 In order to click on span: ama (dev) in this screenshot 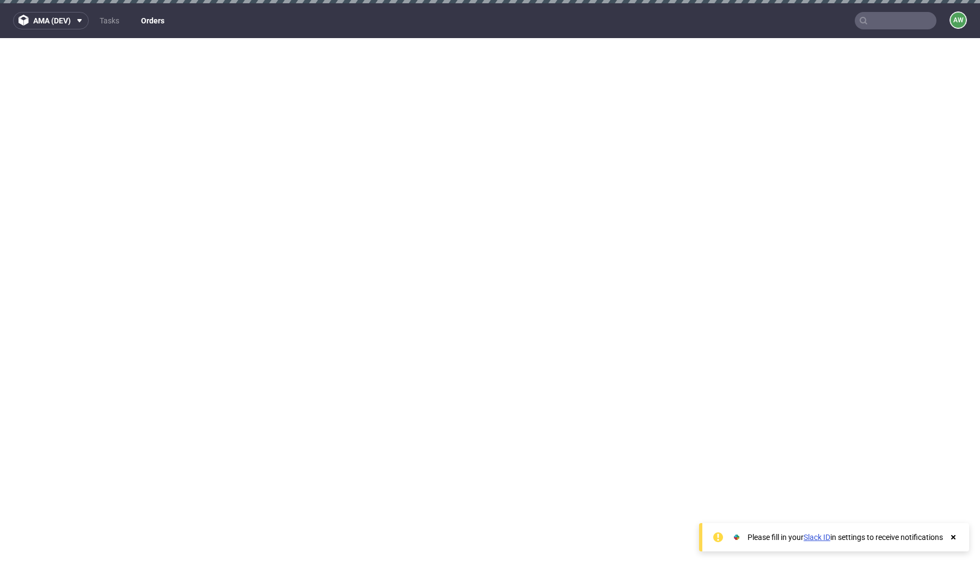, I will do `click(52, 21)`.